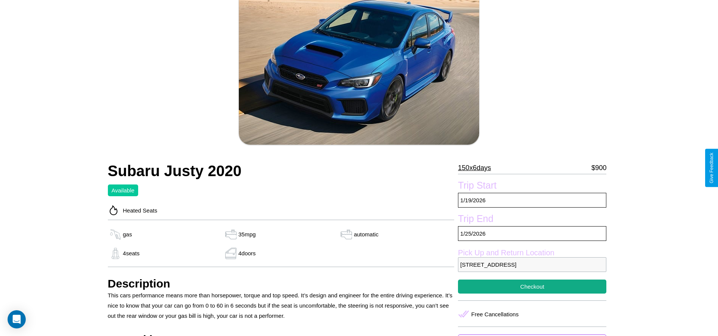  Describe the element at coordinates (281, 305) in the screenshot. I see `p: This cars performance means more than horsepower, torque and top speed. It’s design and engineer ...` at that location.